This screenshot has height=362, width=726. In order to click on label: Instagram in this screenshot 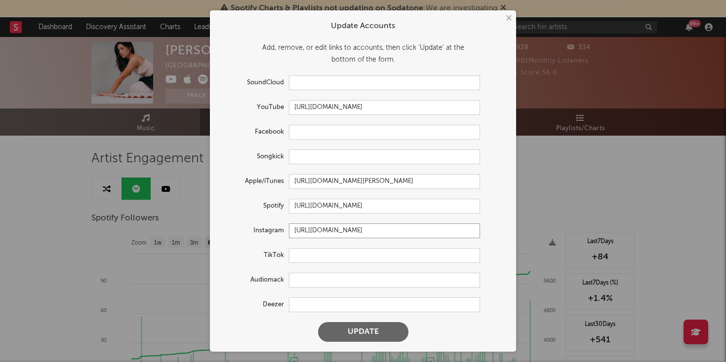, I will do `click(254, 231)`.